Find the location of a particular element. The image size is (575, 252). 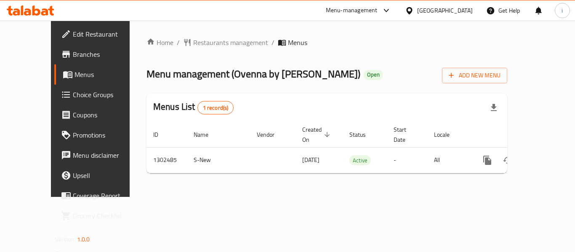

span: 1 record(s) is located at coordinates (216, 108).